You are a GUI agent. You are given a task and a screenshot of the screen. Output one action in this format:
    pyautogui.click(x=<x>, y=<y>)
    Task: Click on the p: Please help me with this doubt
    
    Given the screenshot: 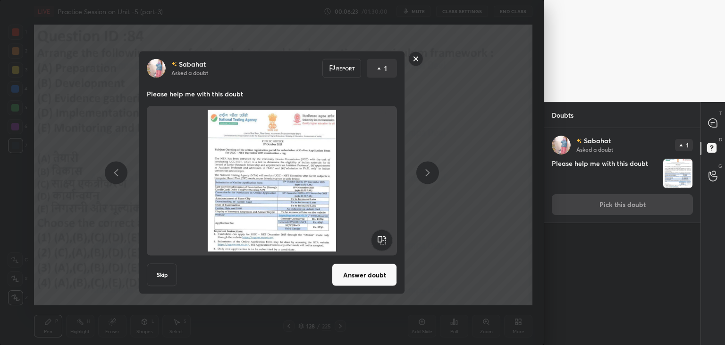 What is the action you would take?
    pyautogui.click(x=272, y=94)
    